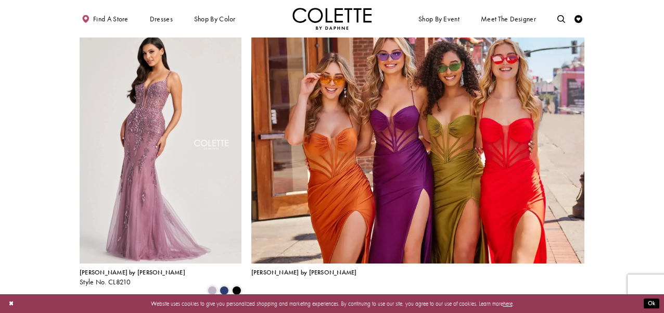  I want to click on a: here, so click(508, 303).